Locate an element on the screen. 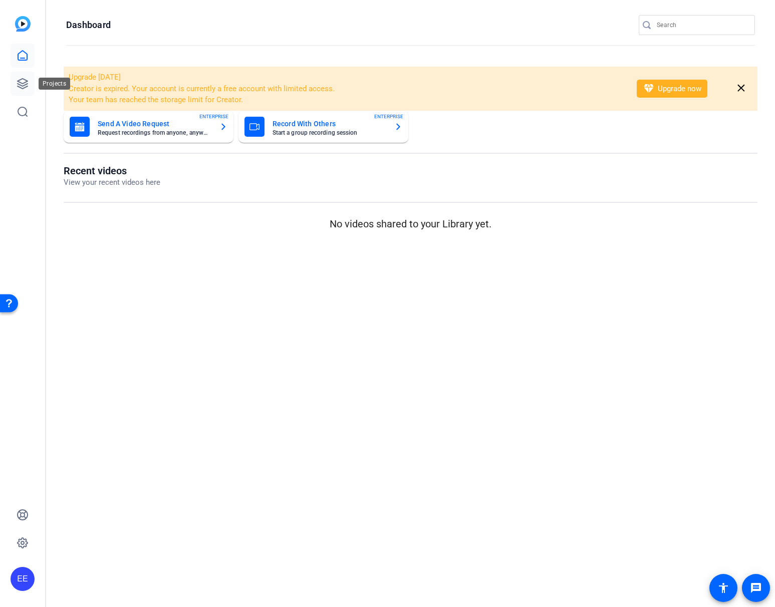 The image size is (775, 607). button: Record With OthersStart a group recording sessionENTERPRISE is located at coordinates (323, 127).